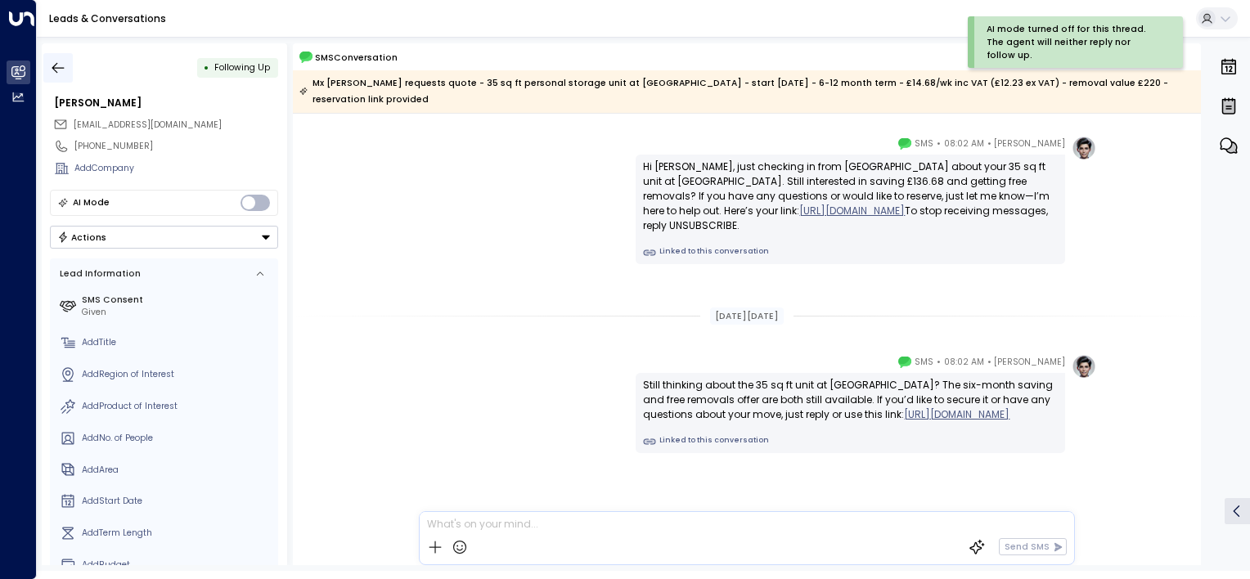 The height and width of the screenshot is (579, 1250). Describe the element at coordinates (107, 18) in the screenshot. I see `a: Leads & Conversations` at that location.